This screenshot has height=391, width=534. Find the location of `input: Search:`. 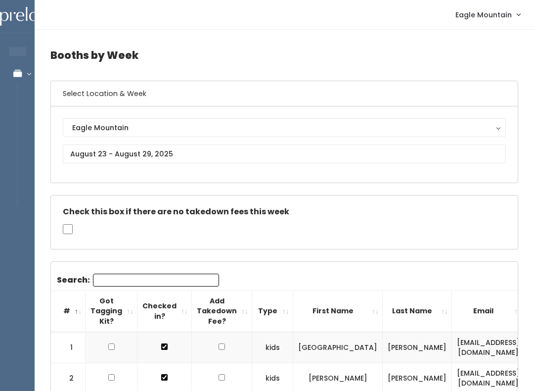

input: Search: is located at coordinates (156, 280).